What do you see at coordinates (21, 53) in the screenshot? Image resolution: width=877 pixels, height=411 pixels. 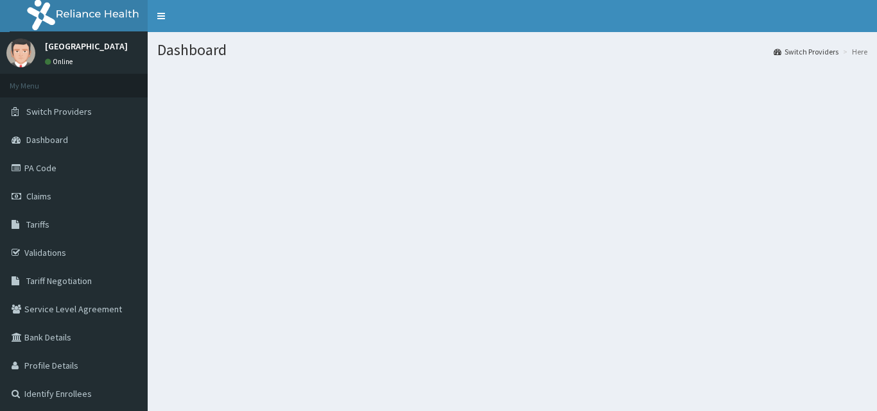 I see `img: User Image` at bounding box center [21, 53].